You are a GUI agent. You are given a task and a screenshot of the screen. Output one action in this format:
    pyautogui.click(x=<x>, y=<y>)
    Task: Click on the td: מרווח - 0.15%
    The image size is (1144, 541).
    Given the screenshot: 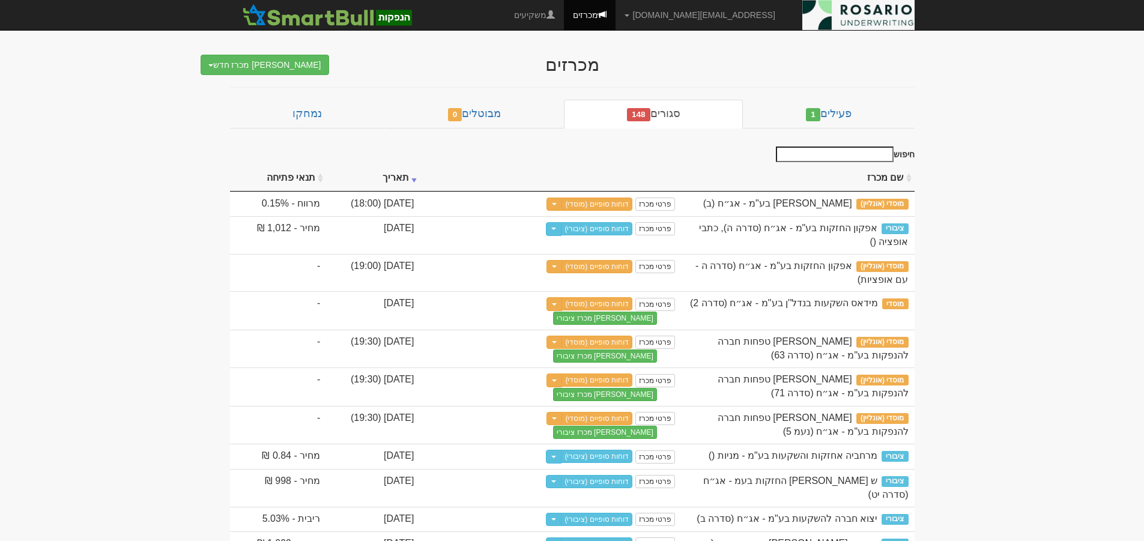 What is the action you would take?
    pyautogui.click(x=278, y=204)
    